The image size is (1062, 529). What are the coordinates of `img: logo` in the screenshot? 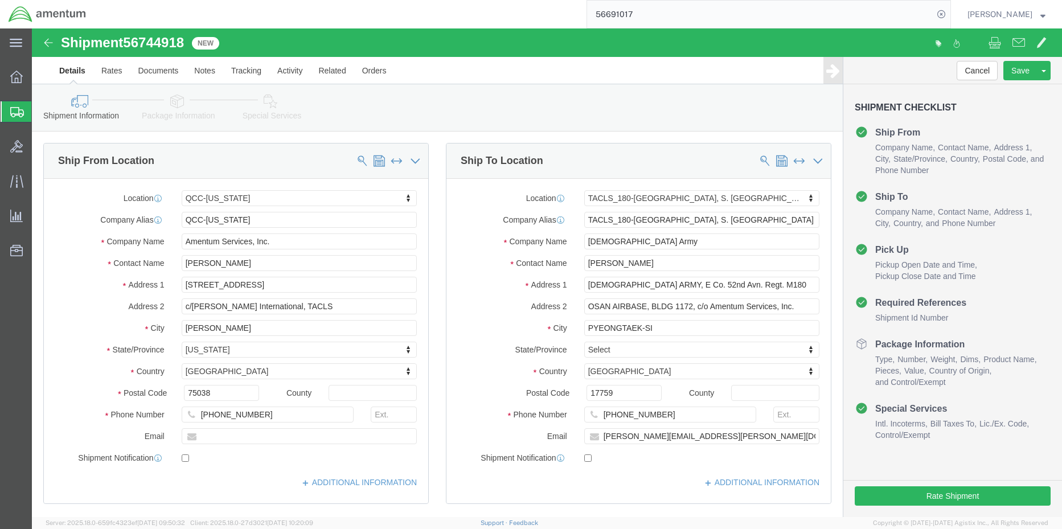 It's located at (47, 14).